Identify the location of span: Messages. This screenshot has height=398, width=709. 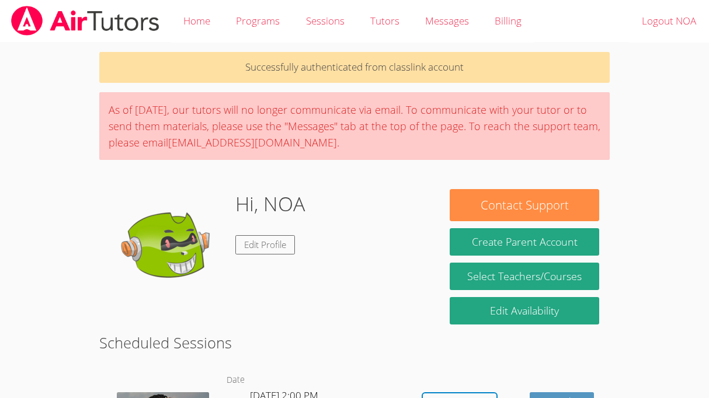
(447, 20).